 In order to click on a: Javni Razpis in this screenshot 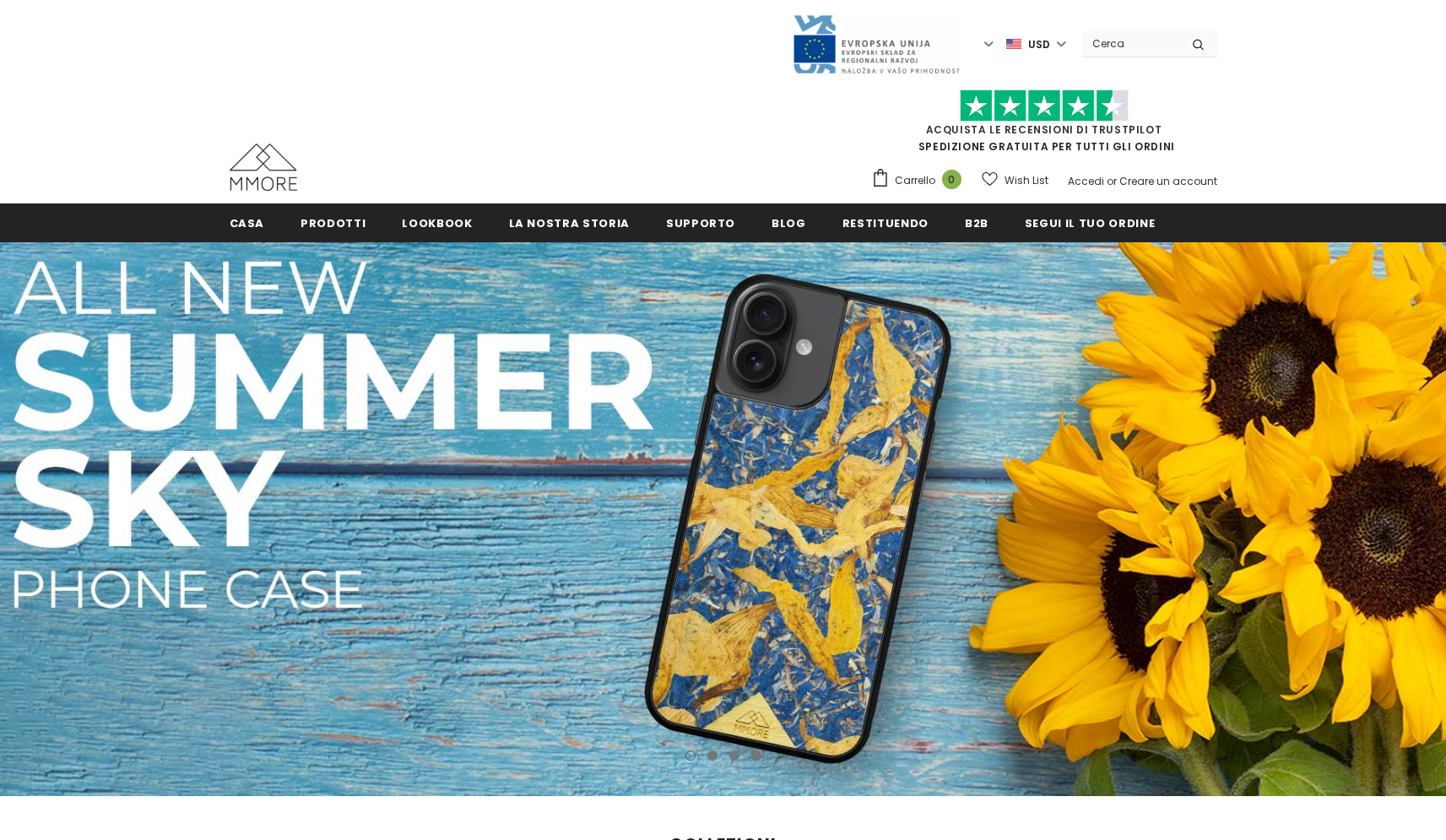, I will do `click(877, 43)`.